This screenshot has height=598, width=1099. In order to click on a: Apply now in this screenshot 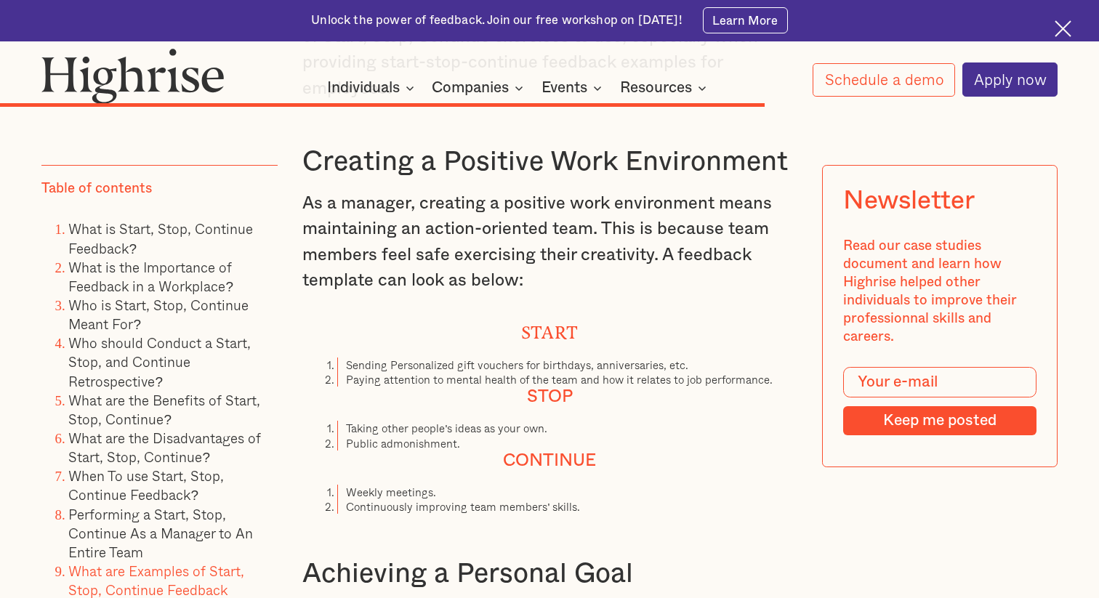, I will do `click(1010, 79)`.